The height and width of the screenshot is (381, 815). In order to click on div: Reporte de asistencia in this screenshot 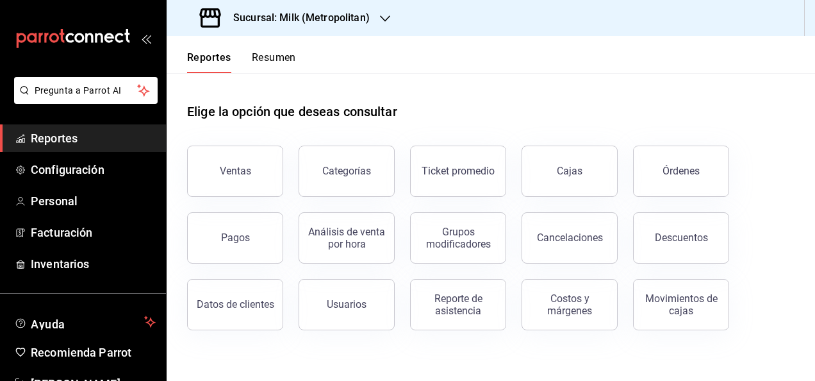, I will do `click(458, 305)`.